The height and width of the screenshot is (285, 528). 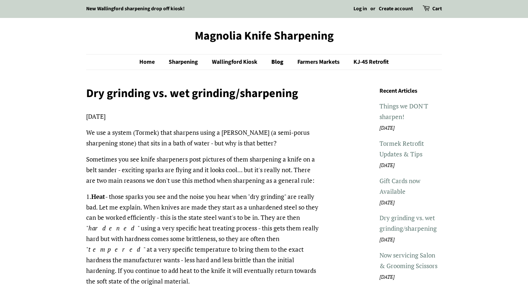 What do you see at coordinates (360, 9) in the screenshot?
I see `a: Log in` at bounding box center [360, 9].